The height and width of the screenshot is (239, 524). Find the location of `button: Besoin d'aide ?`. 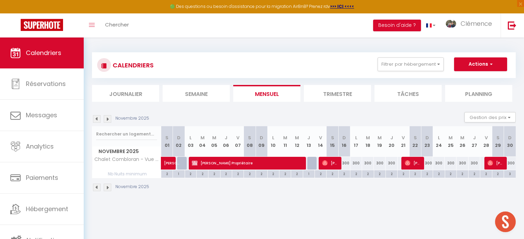

button: Besoin d'aide ? is located at coordinates (397, 25).